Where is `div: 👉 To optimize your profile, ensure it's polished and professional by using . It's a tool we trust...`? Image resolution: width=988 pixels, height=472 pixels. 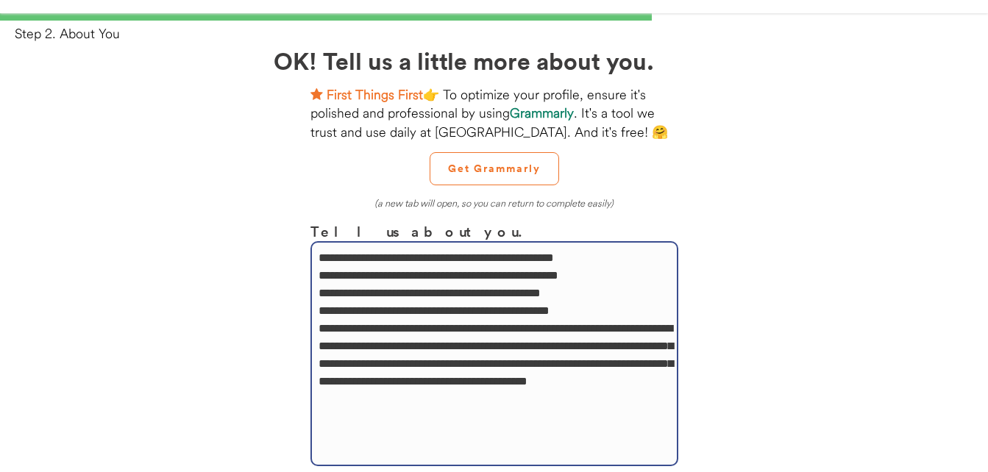
div: 👉 To optimize your profile, ensure it's polished and professional by using . It's a tool we trust... is located at coordinates (494, 113).